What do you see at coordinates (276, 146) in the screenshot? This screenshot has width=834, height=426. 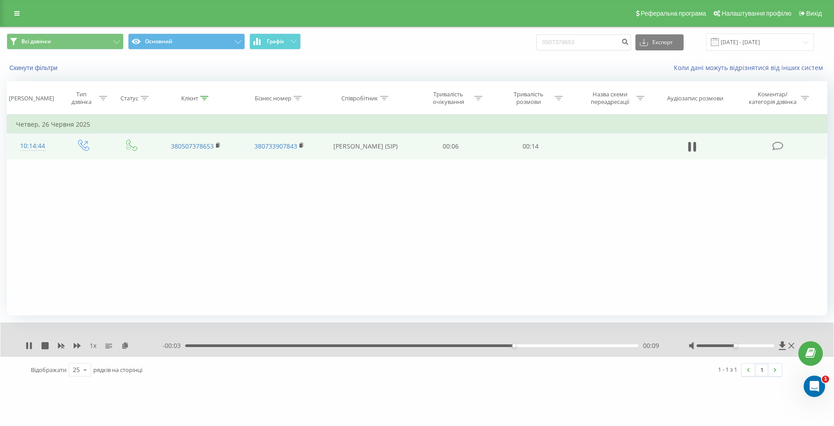 I see `a: 380733907843` at bounding box center [276, 146].